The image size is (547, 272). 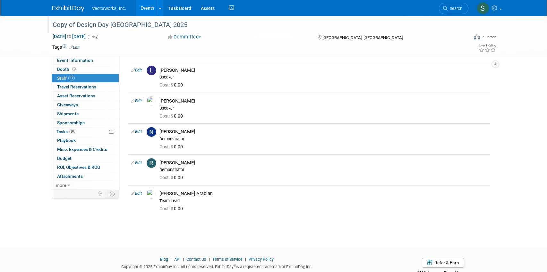 What do you see at coordinates (71, 78) in the screenshot?
I see `span: 11` at bounding box center [71, 78].